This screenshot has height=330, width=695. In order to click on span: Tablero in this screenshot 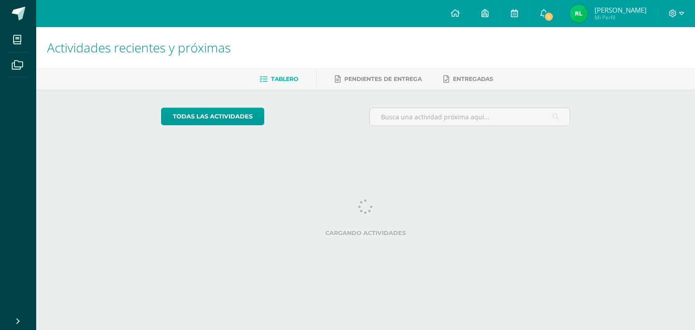, I will do `click(285, 79)`.